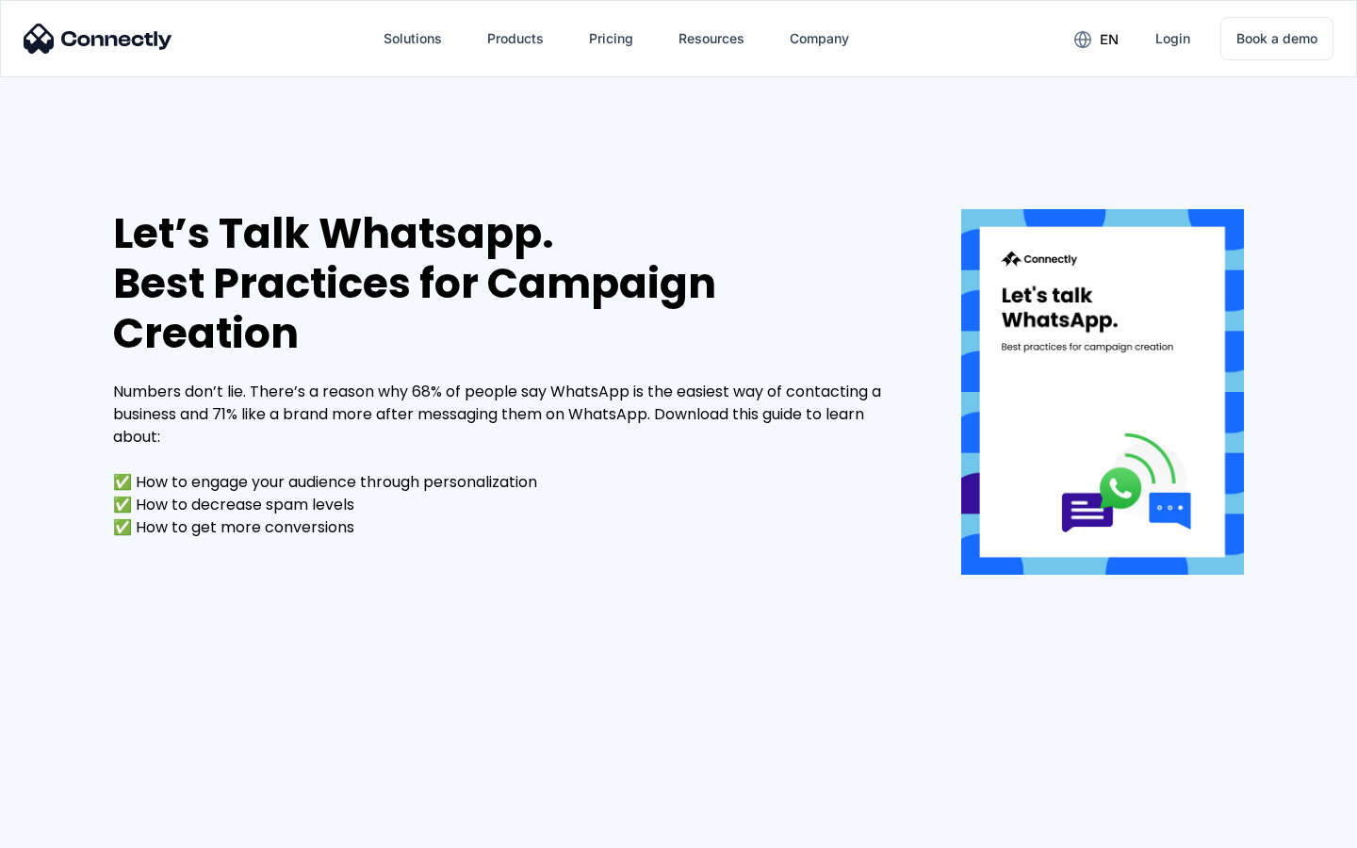  What do you see at coordinates (413, 39) in the screenshot?
I see `div: Solutions` at bounding box center [413, 39].